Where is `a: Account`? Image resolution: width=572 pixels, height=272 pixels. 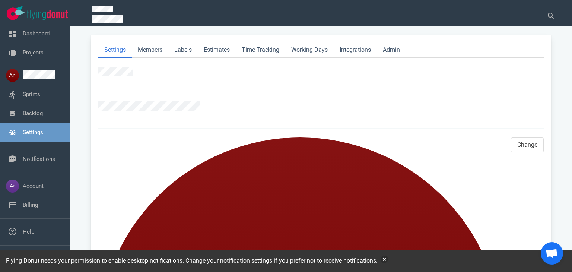 a: Account is located at coordinates (33, 186).